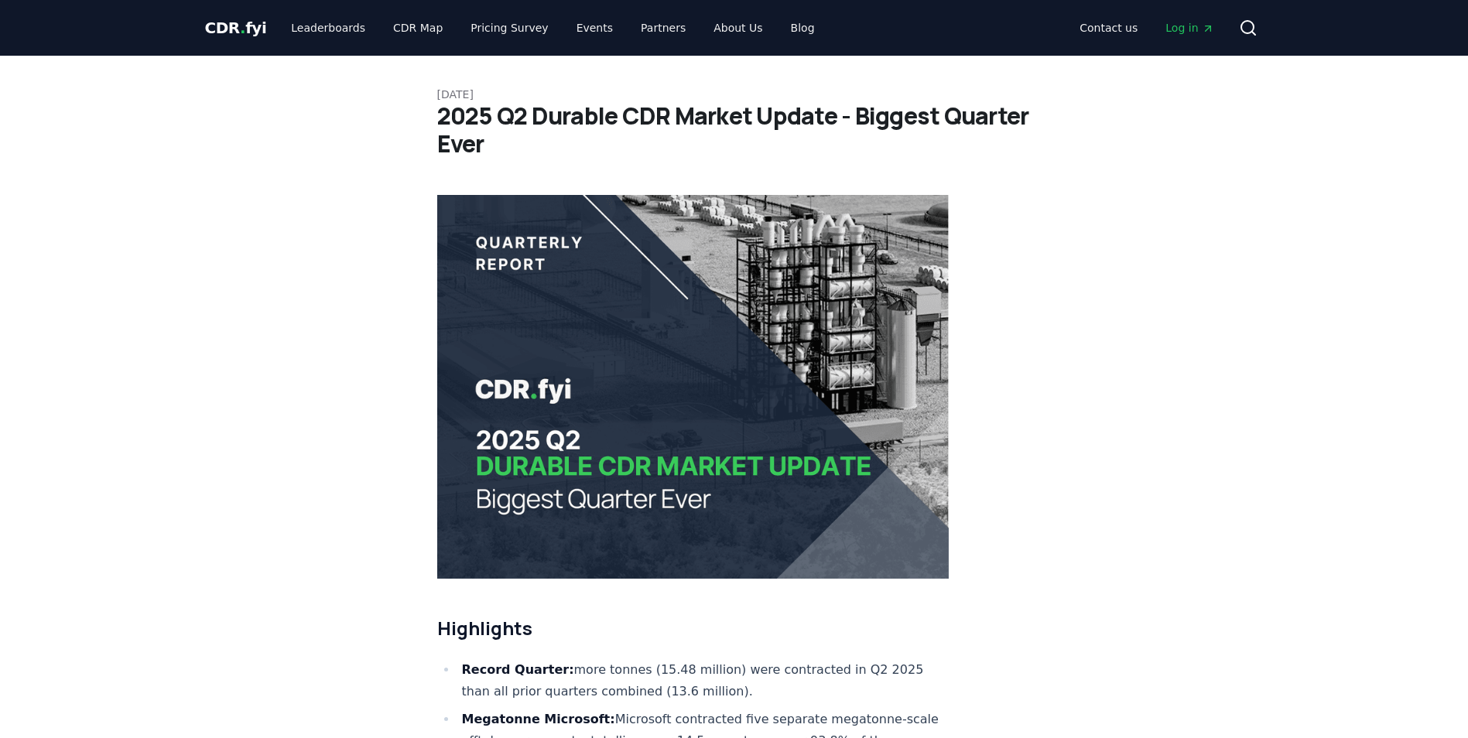 This screenshot has height=738, width=1468. What do you see at coordinates (802, 28) in the screenshot?
I see `a: Blog` at bounding box center [802, 28].